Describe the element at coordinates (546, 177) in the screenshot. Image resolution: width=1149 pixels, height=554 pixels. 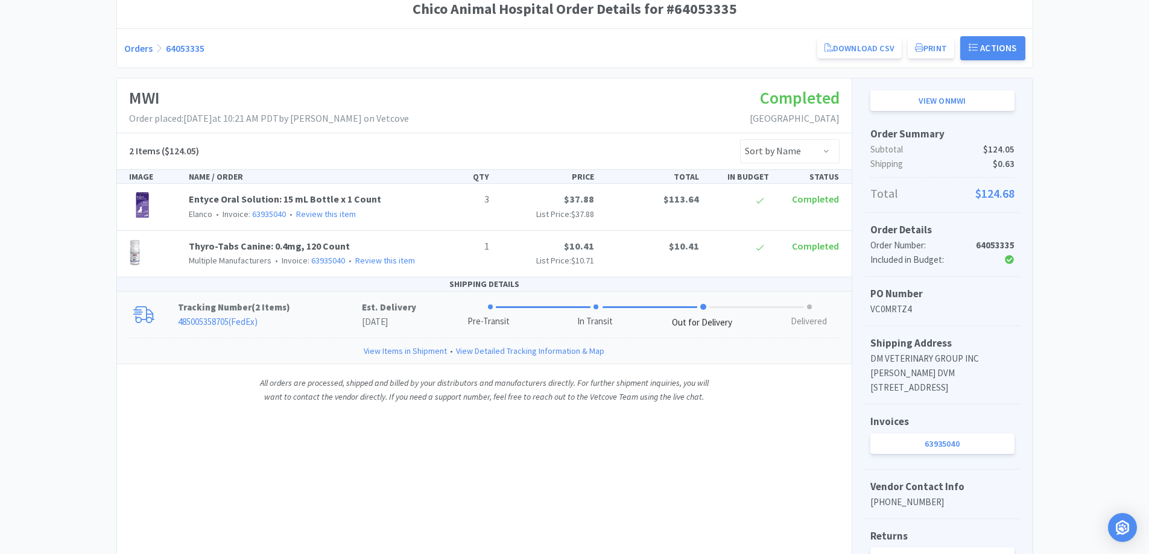
I see `div: PRICE` at that location.